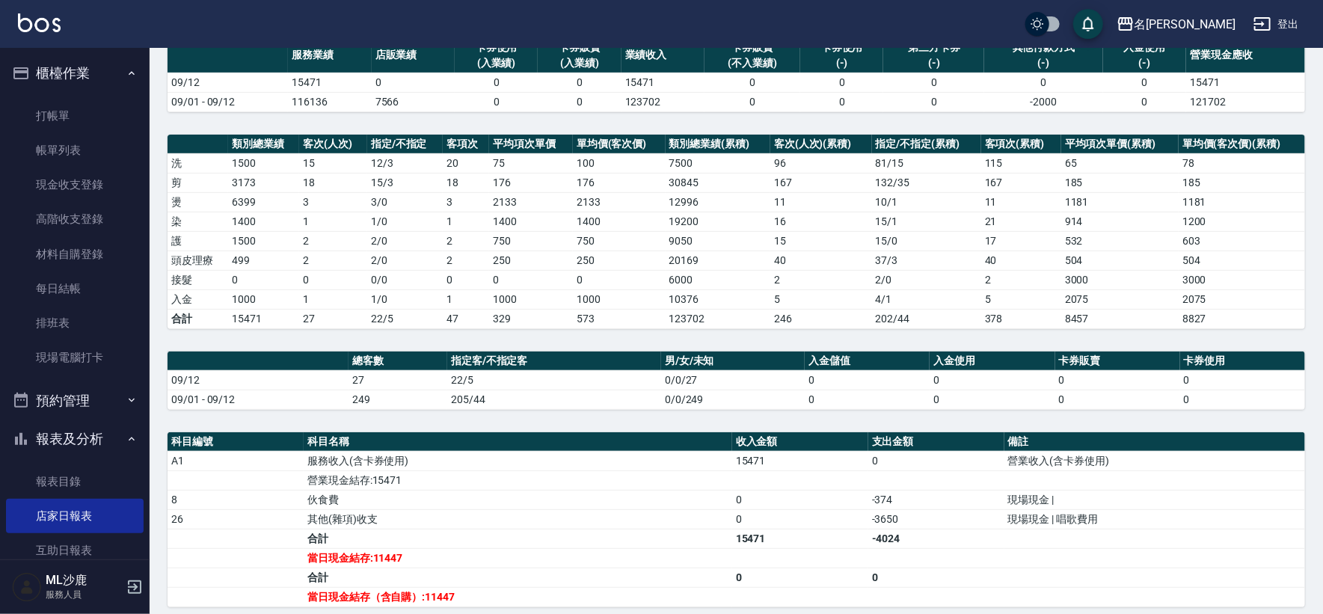 The height and width of the screenshot is (614, 1323). I want to click on td: 其他(雜項)收支, so click(518, 519).